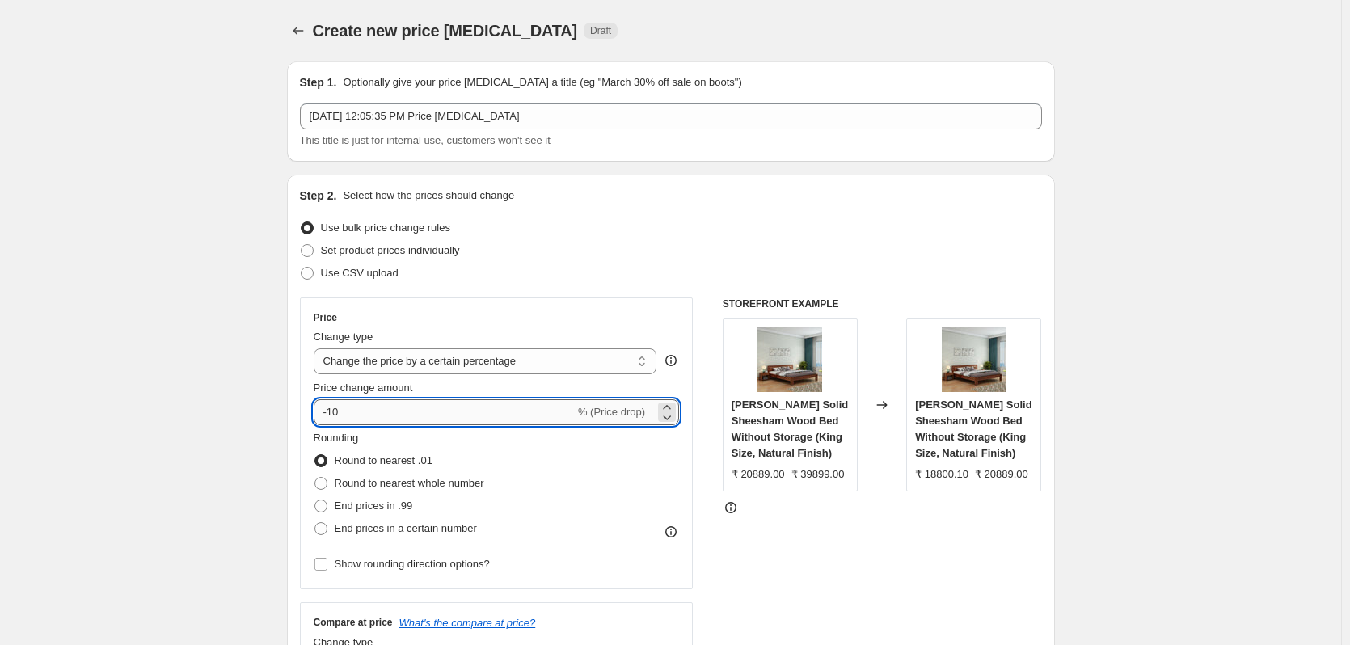  Describe the element at coordinates (318, 82) in the screenshot. I see `h2: Step 1.` at that location.